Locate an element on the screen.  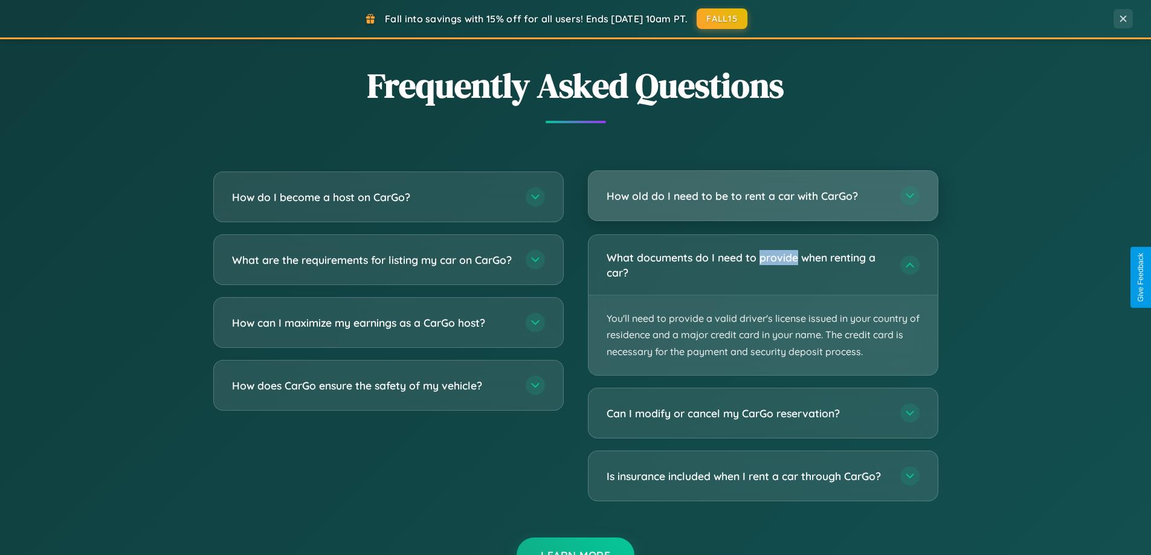
h3: What are the requirements for listing my car on CarGo? is located at coordinates (373, 260).